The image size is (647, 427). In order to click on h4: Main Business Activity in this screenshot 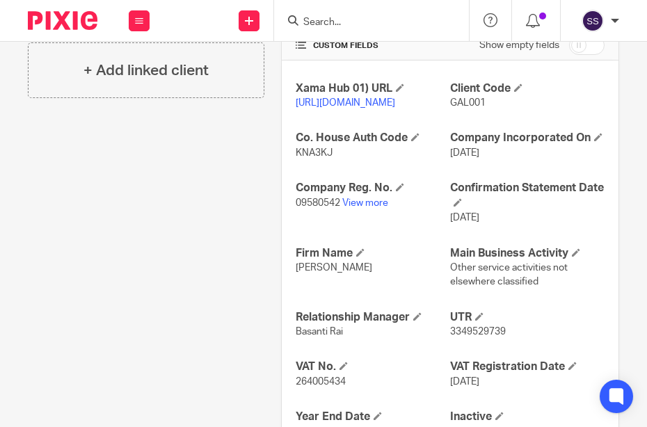, I will do `click(527, 253)`.